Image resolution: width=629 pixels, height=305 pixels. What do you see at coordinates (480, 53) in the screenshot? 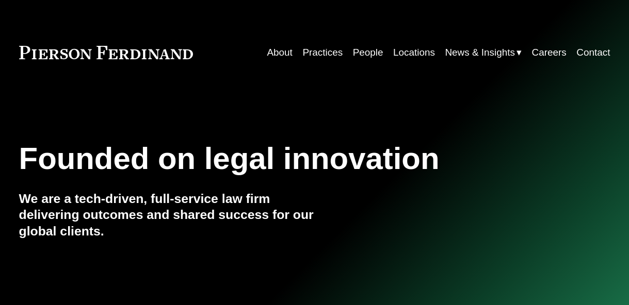
I see `span: News & Insights` at bounding box center [480, 53].